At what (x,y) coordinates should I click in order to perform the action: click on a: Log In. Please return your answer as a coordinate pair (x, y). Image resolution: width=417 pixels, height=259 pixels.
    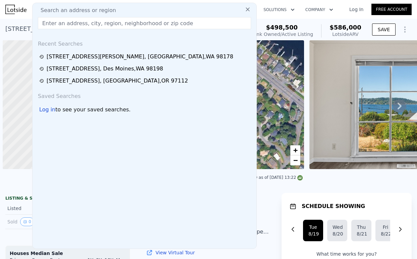
    Looking at the image, I should click on (356, 9).